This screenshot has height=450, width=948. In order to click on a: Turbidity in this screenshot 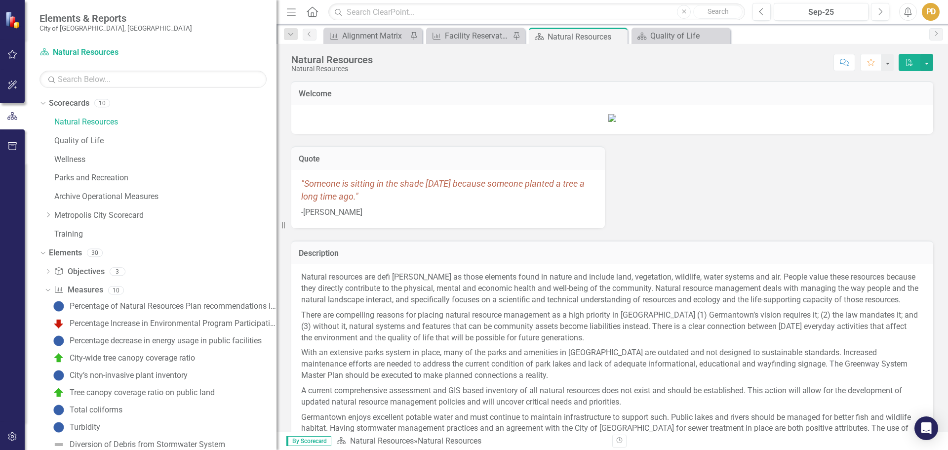, I will do `click(75, 427)`.